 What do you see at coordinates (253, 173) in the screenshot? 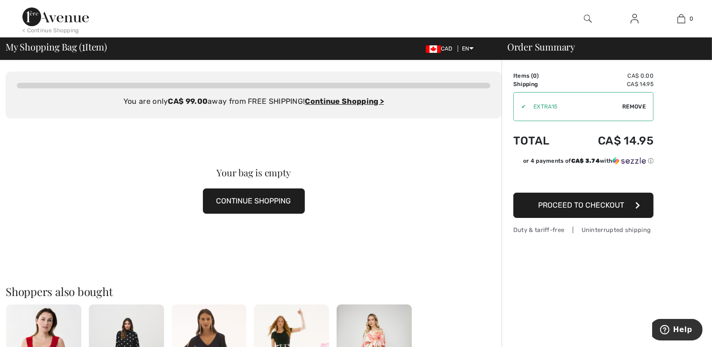
I see `div: Your bag is empty` at bounding box center [253, 173].